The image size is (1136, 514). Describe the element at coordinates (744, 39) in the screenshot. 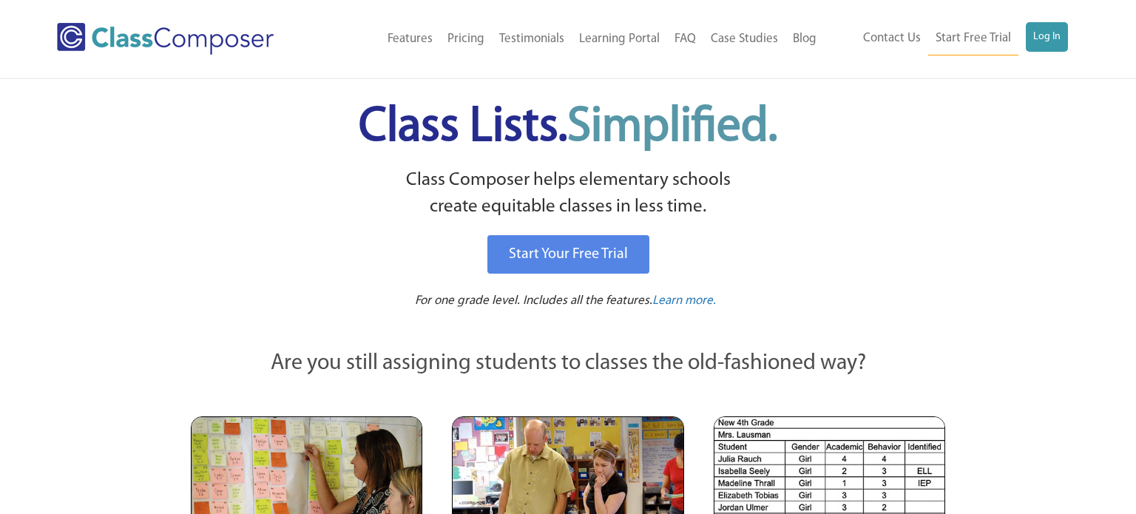

I see `a: Case Studies` at that location.